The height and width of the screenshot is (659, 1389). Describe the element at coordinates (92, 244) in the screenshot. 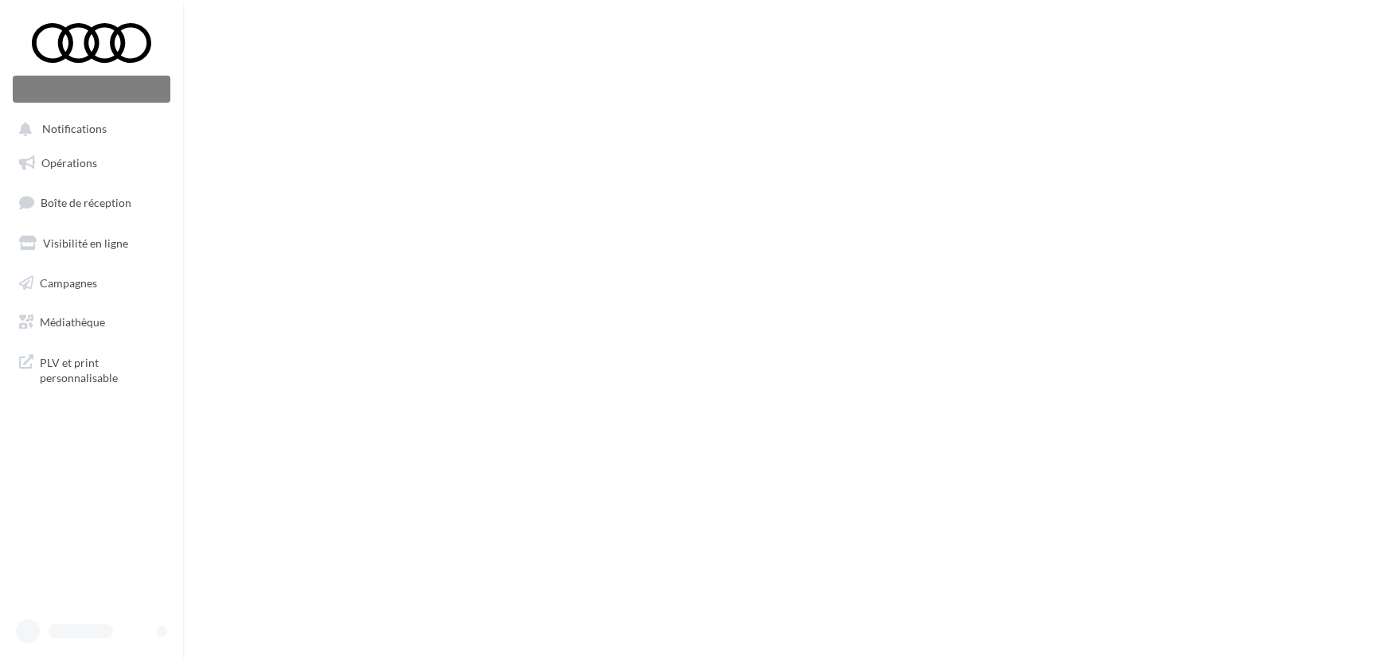

I see `a: Visibilité en ligne` at that location.